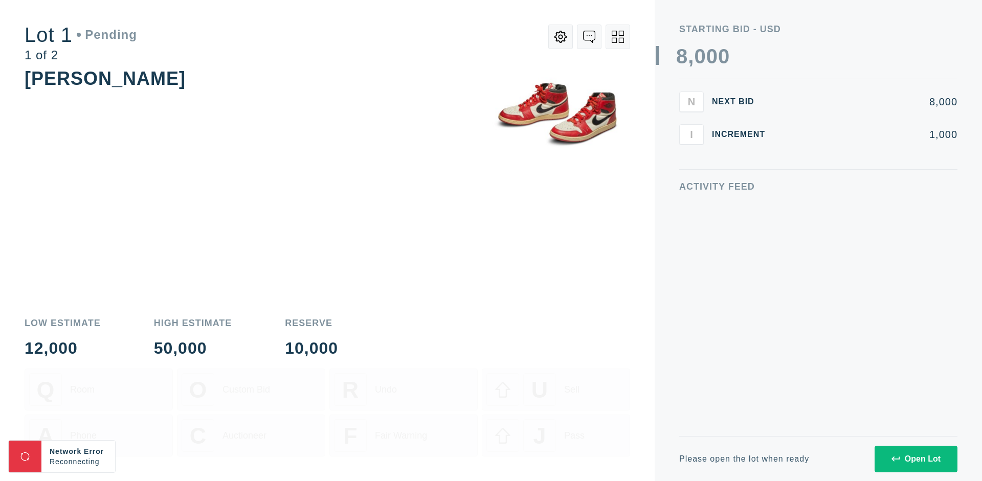 The height and width of the screenshot is (481, 982). Describe the element at coordinates (743, 134) in the screenshot. I see `div: Increment` at that location.